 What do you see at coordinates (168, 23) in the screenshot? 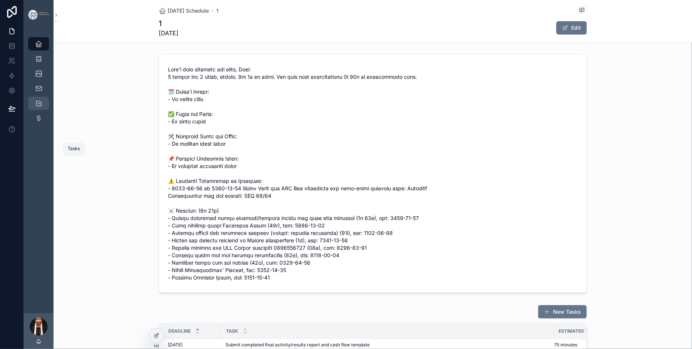
I see `h1: 1` at bounding box center [168, 23].